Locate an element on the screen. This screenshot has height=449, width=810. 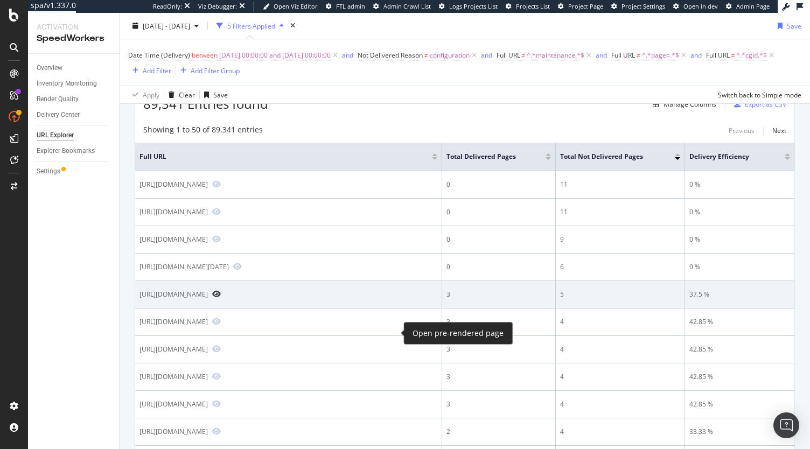
a: URL Explorer is located at coordinates (74, 135).